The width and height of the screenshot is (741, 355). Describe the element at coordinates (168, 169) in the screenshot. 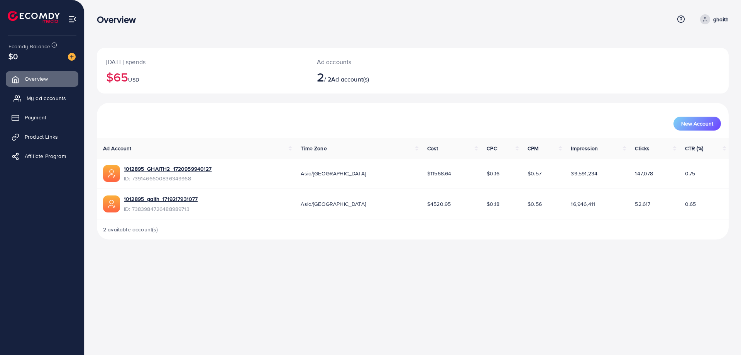

I see `a: 1012895_GHAITH2_1720959940127` at that location.